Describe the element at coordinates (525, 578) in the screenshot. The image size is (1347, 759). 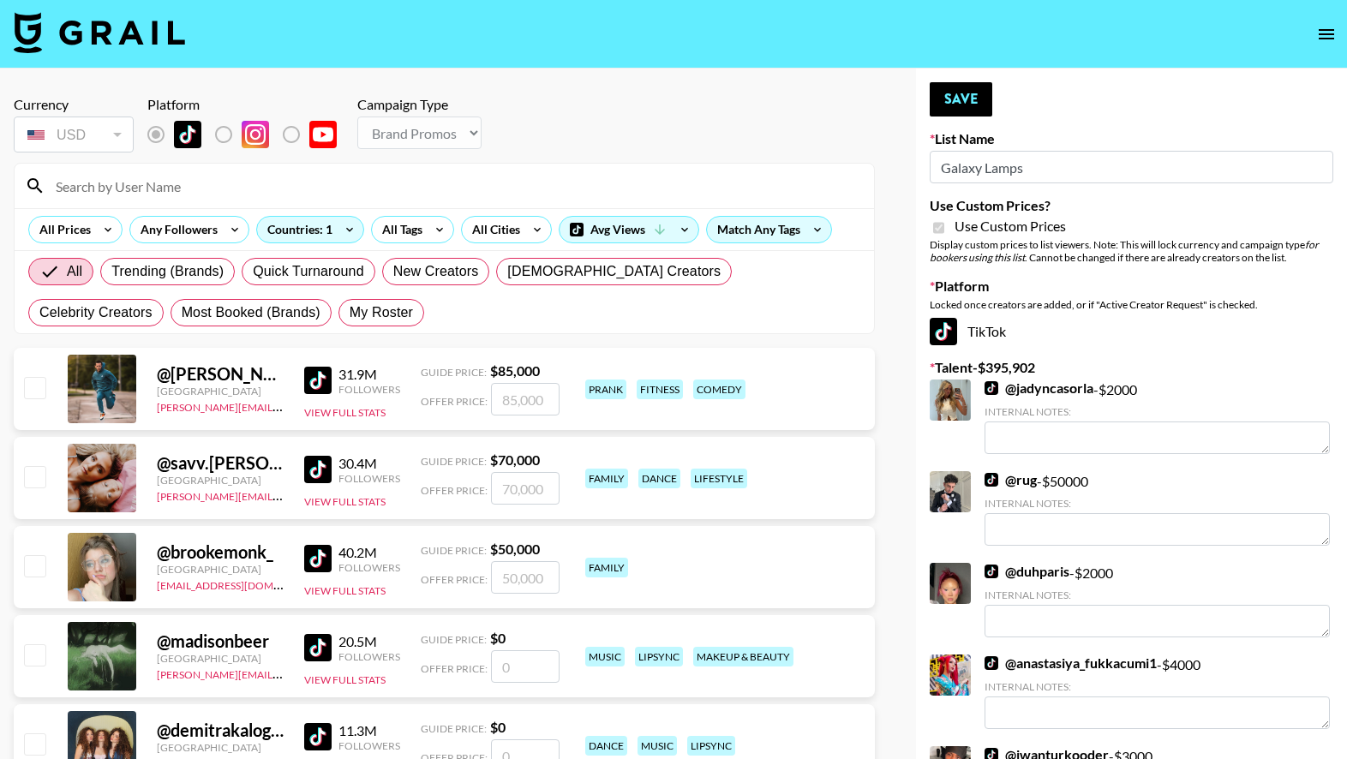
I see `input: 50,000` at that location.